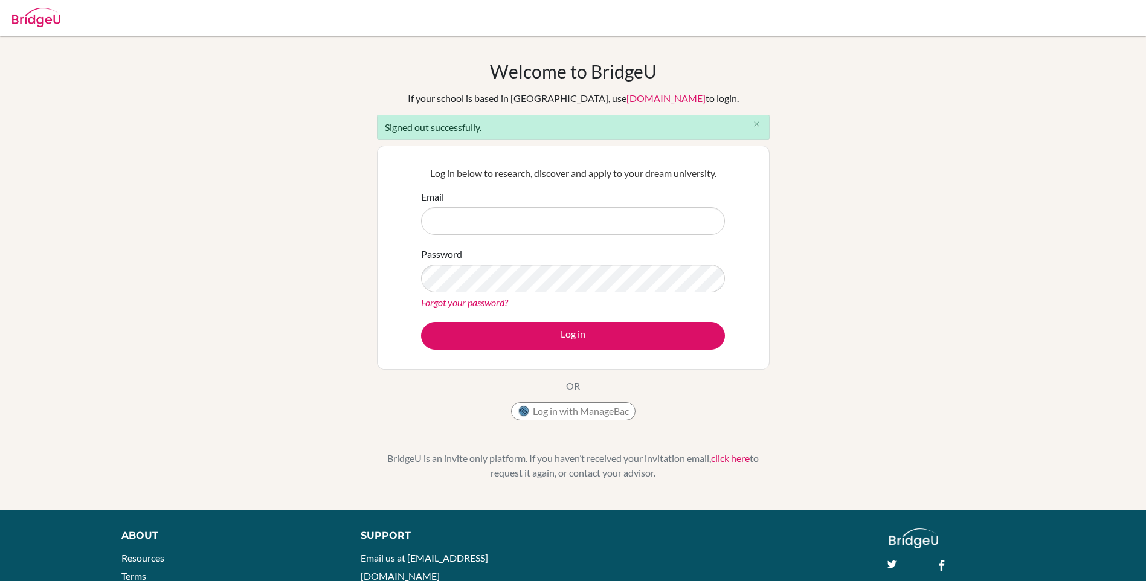 The height and width of the screenshot is (581, 1146). Describe the element at coordinates (757, 124) in the screenshot. I see `button: Close` at that location.